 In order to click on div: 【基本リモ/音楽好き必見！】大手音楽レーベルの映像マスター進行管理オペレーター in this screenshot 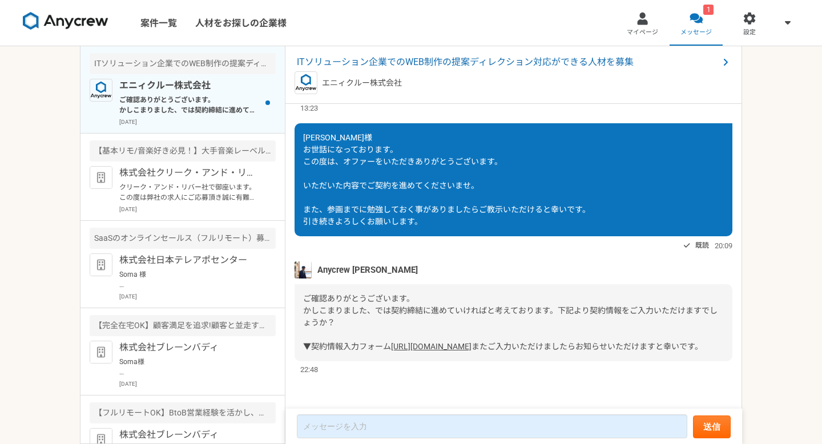, I will do `click(183, 151)`.